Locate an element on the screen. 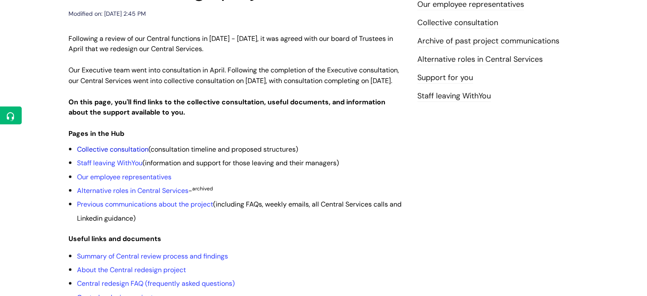 The height and width of the screenshot is (296, 647). a: Previous communications about the project is located at coordinates (145, 204).